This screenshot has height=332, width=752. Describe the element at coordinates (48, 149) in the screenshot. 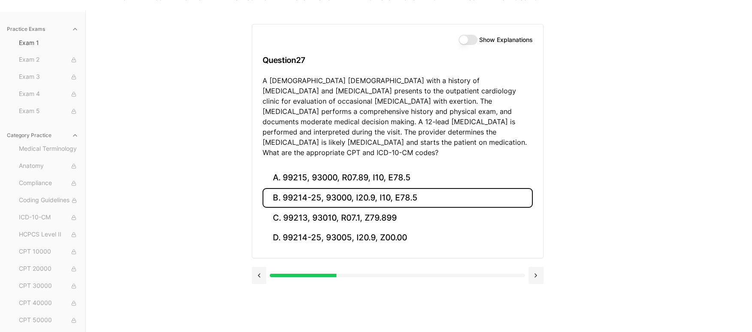

I see `button: Medical Terminology` at that location.